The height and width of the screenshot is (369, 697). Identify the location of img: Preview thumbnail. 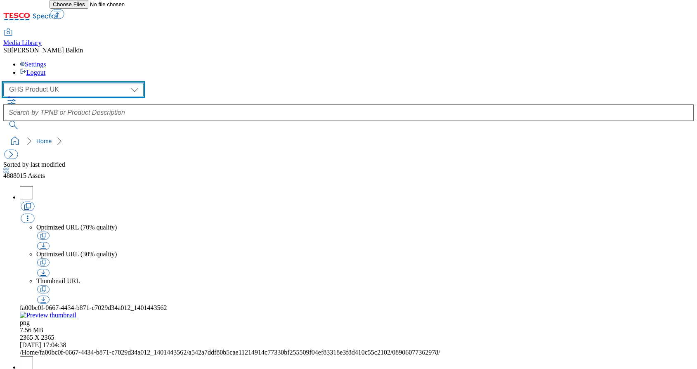
(48, 315).